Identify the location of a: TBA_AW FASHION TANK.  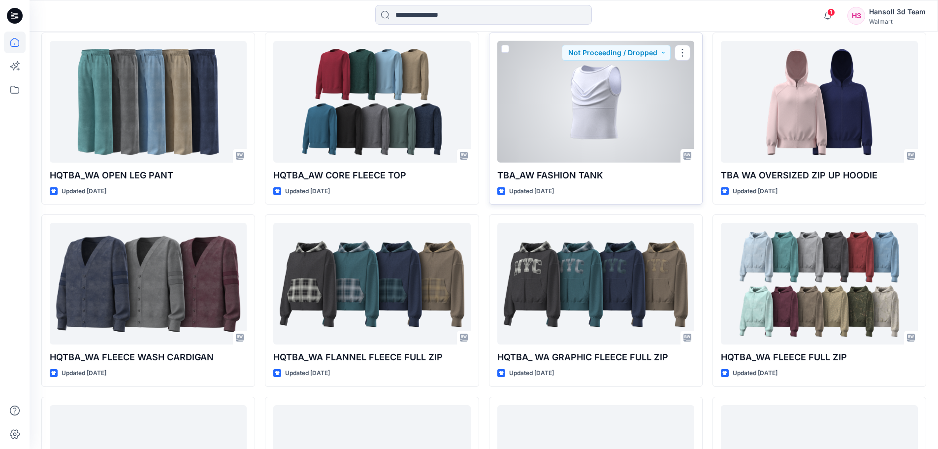
(596, 101).